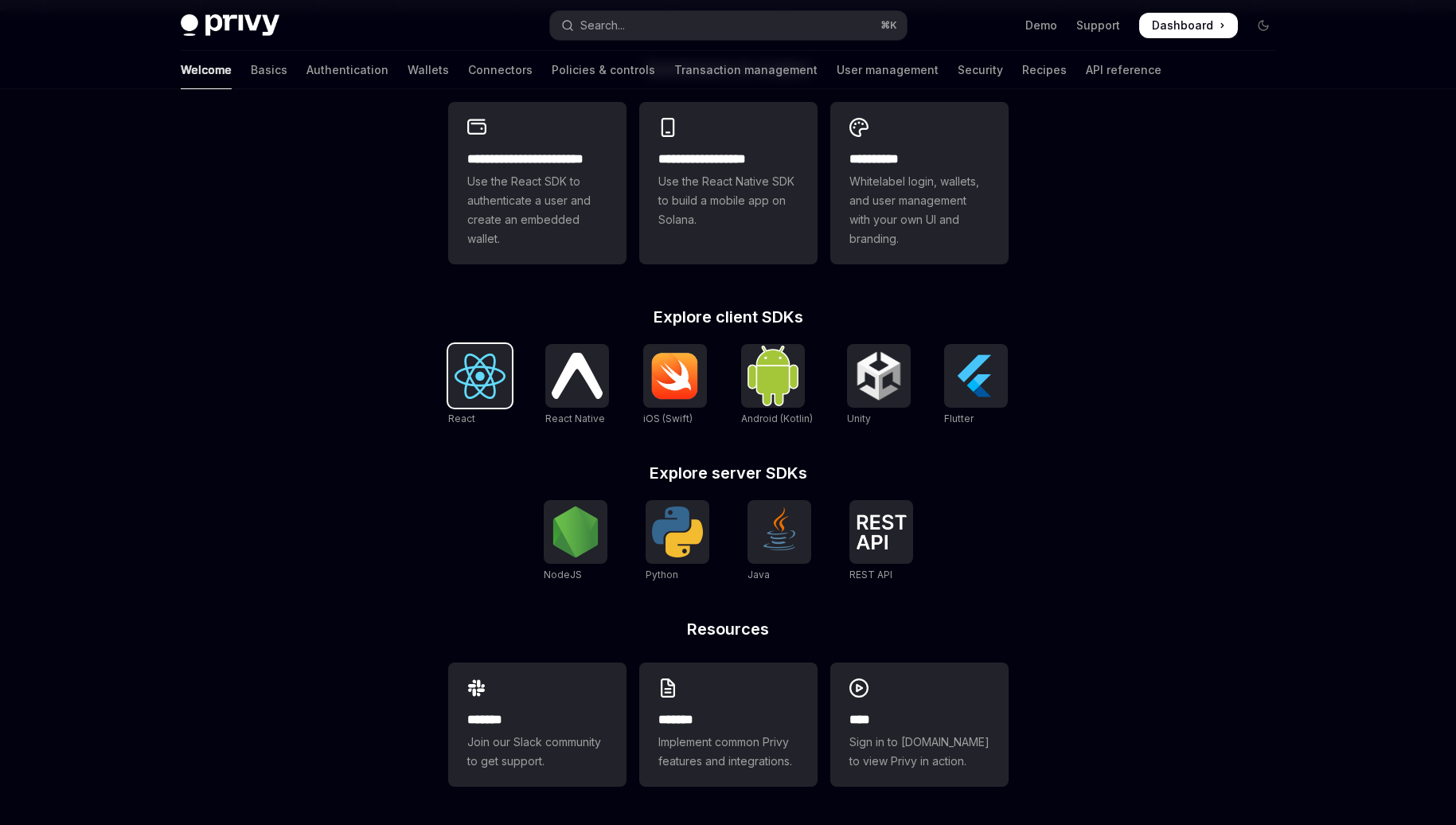 The height and width of the screenshot is (825, 1456). I want to click on img: Python, so click(677, 532).